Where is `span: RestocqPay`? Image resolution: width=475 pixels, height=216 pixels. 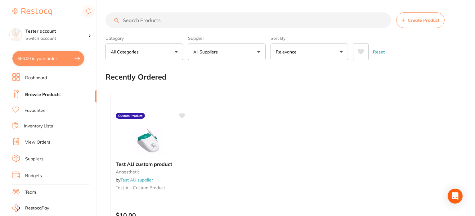 span: RestocqPay is located at coordinates (37, 208).